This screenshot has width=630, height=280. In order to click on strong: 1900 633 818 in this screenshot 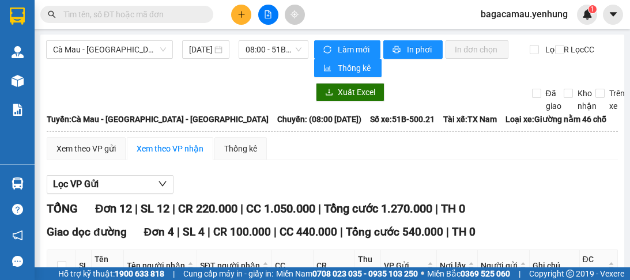, I will do `click(139, 274)`.